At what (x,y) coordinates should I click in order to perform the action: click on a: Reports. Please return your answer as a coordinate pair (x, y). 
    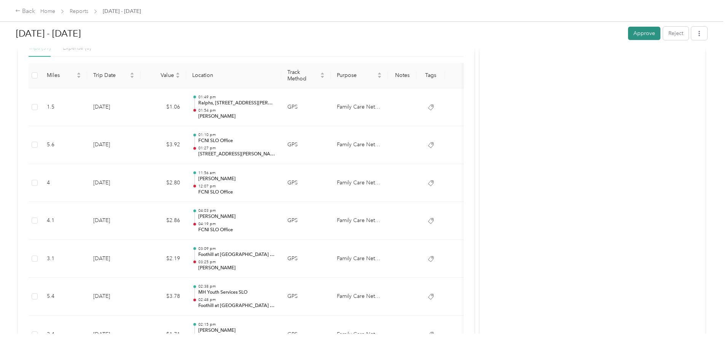
    Looking at the image, I should click on (79, 11).